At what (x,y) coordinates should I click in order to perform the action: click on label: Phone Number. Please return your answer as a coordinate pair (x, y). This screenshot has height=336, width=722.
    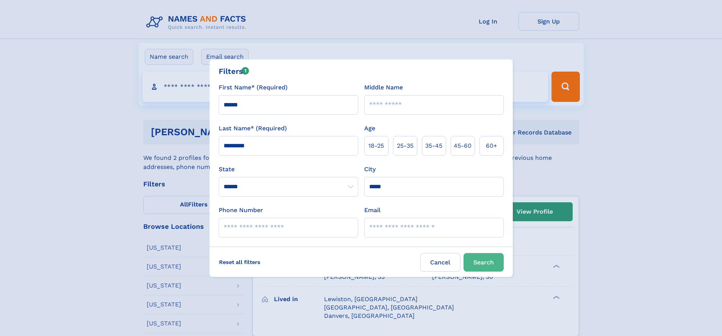
    Looking at the image, I should click on (241, 210).